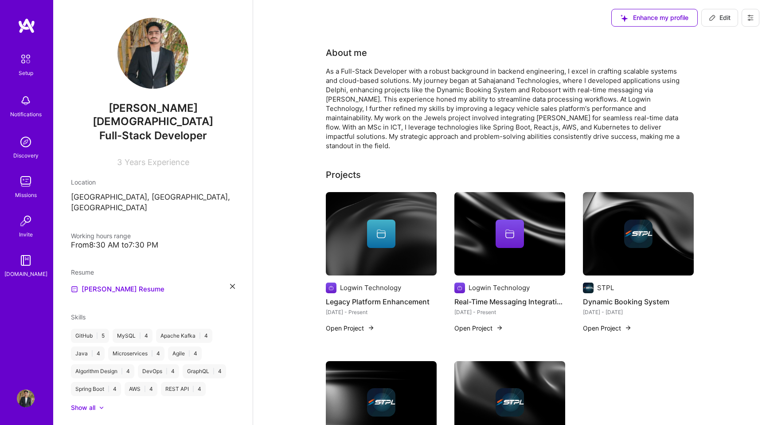 Image resolution: width=766 pixels, height=425 pixels. I want to click on div: Microservices 4, so click(136, 353).